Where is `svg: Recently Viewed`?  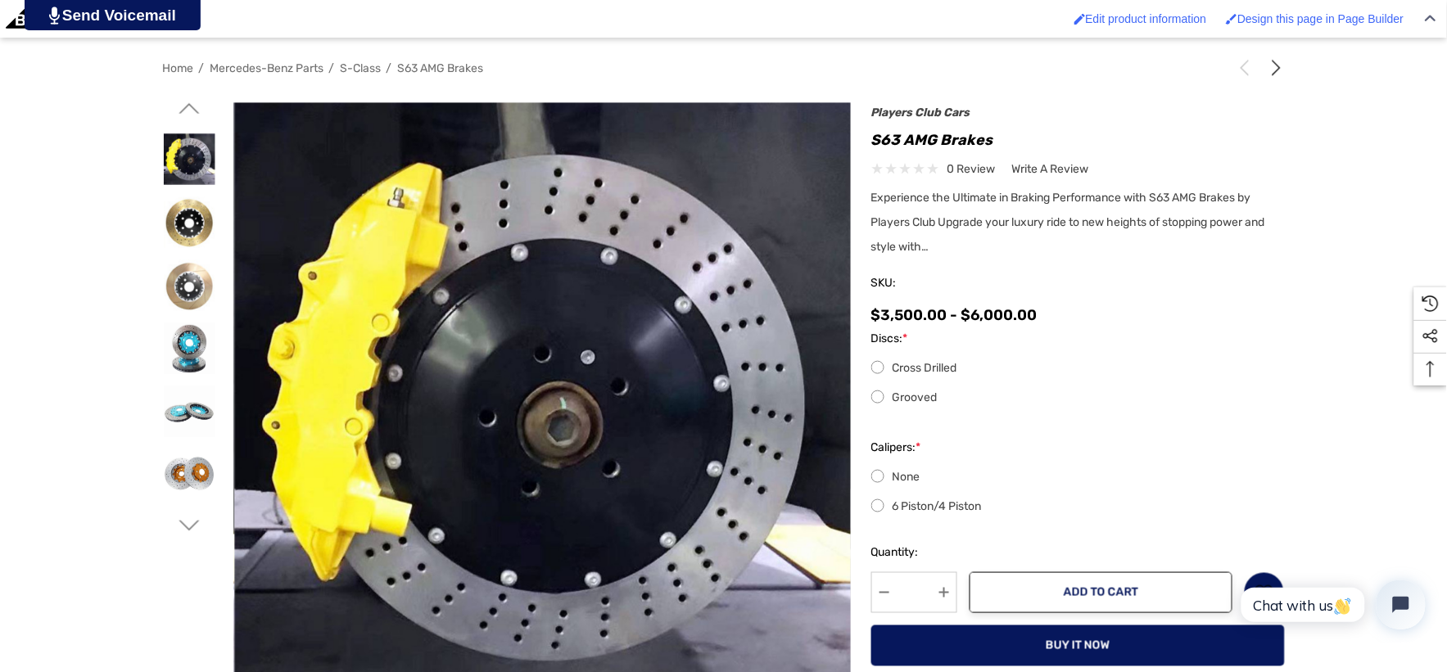
svg: Recently Viewed is located at coordinates (1430, 304).